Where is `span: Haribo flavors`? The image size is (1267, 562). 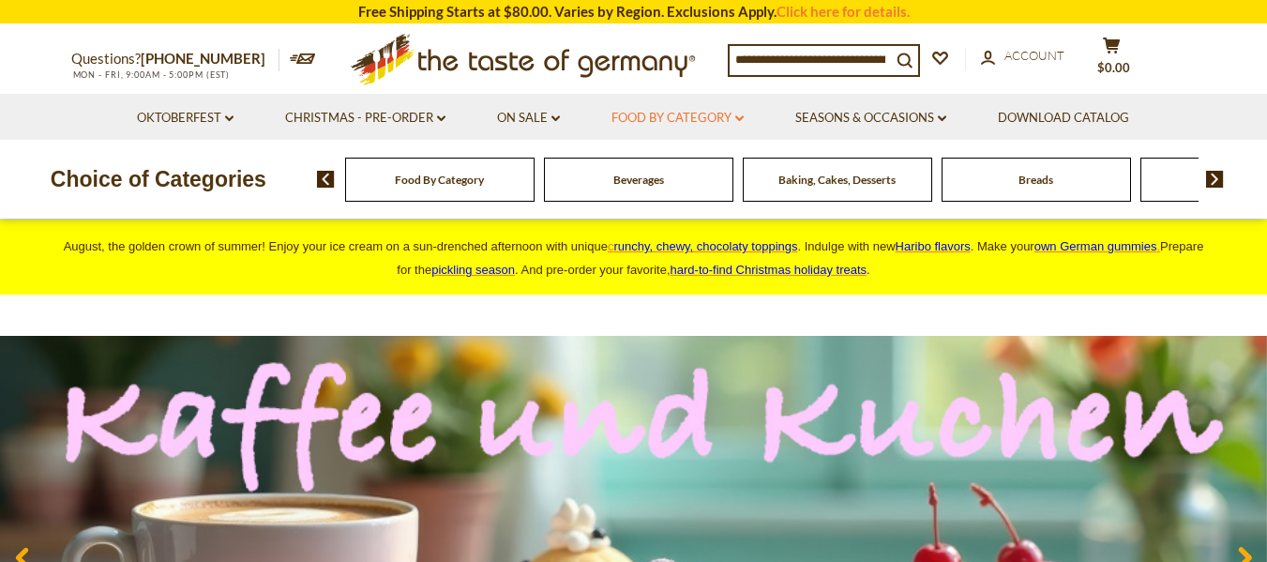 span: Haribo flavors is located at coordinates (933, 246).